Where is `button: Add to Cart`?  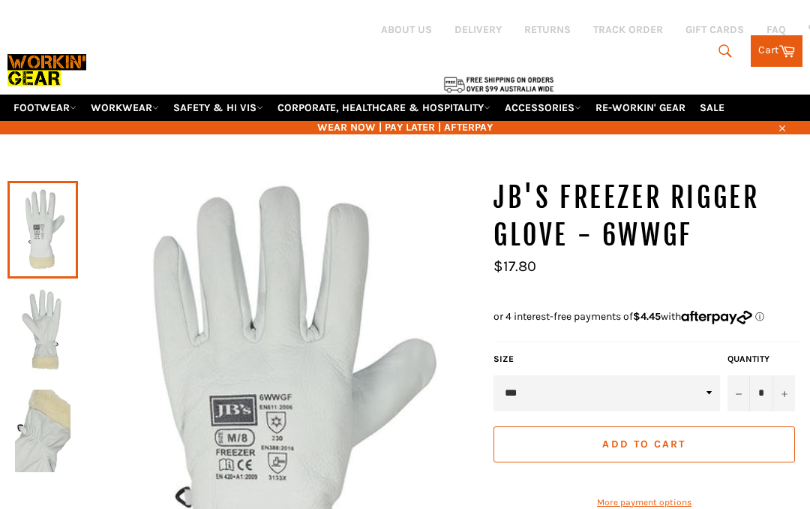 button: Add to Cart is located at coordinates (645, 444).